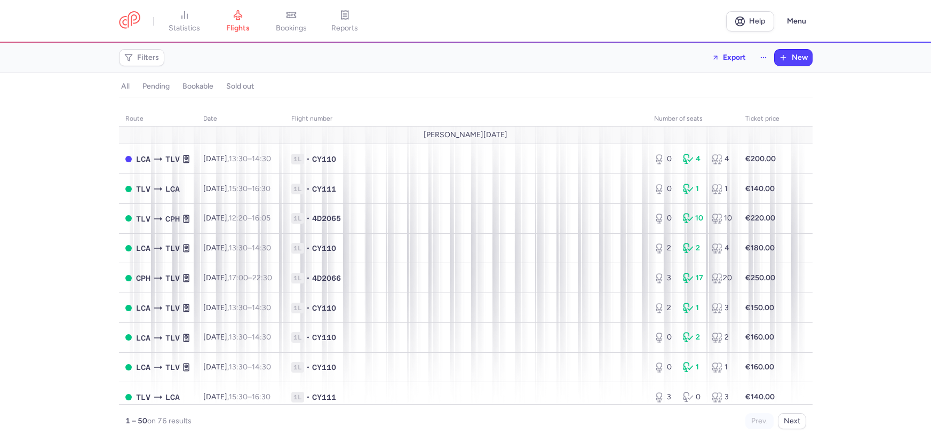 This screenshot has height=442, width=931. What do you see at coordinates (722, 278) in the screenshot?
I see `div: 20` at bounding box center [722, 278].